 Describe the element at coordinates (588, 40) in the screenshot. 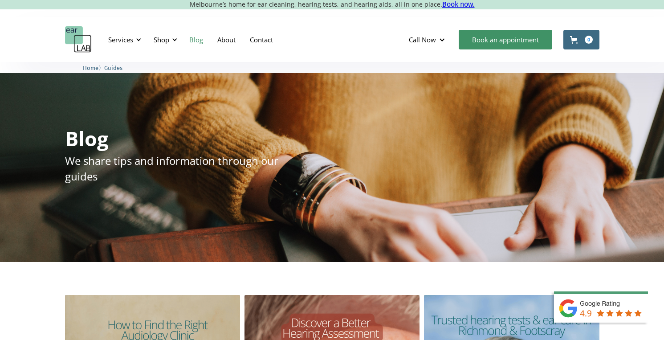

I see `div: 0` at that location.